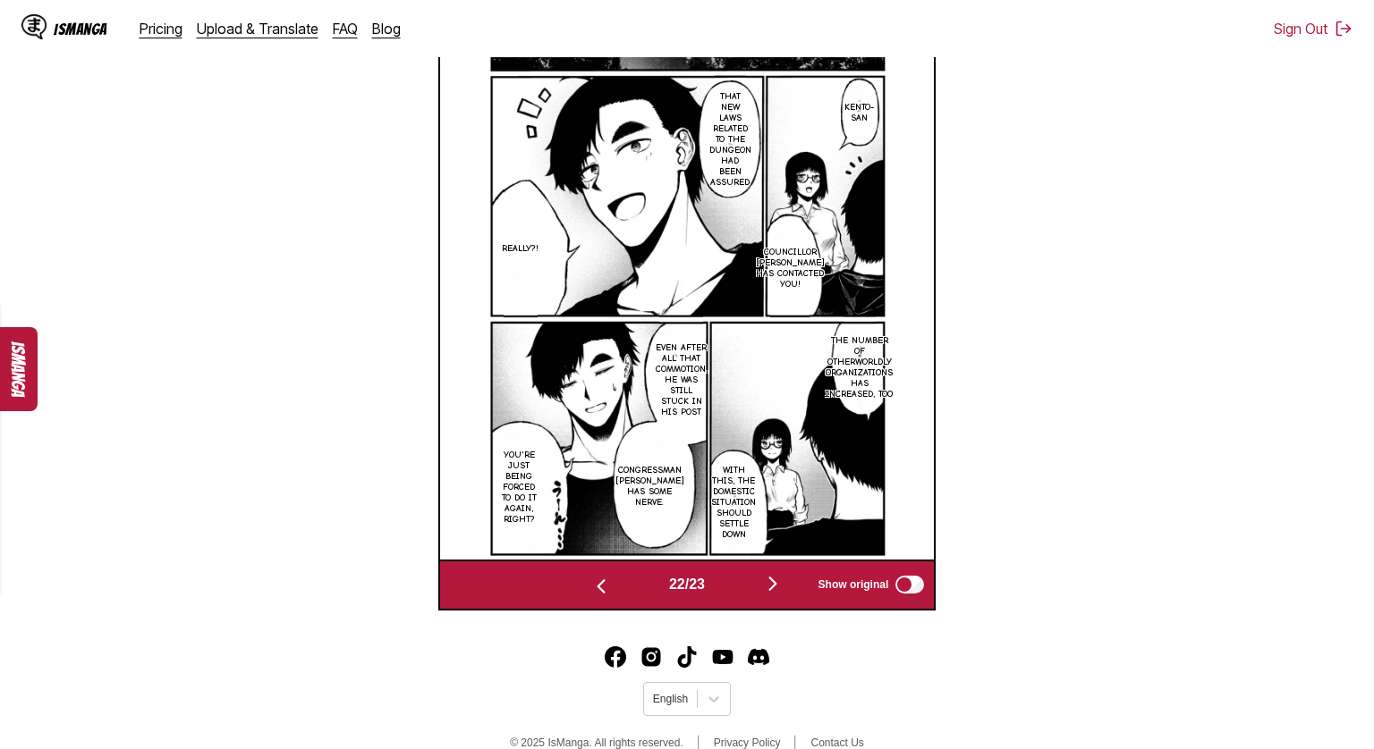 This screenshot has height=749, width=1374. What do you see at coordinates (80, 29) in the screenshot?
I see `div: IsManga` at bounding box center [80, 29].